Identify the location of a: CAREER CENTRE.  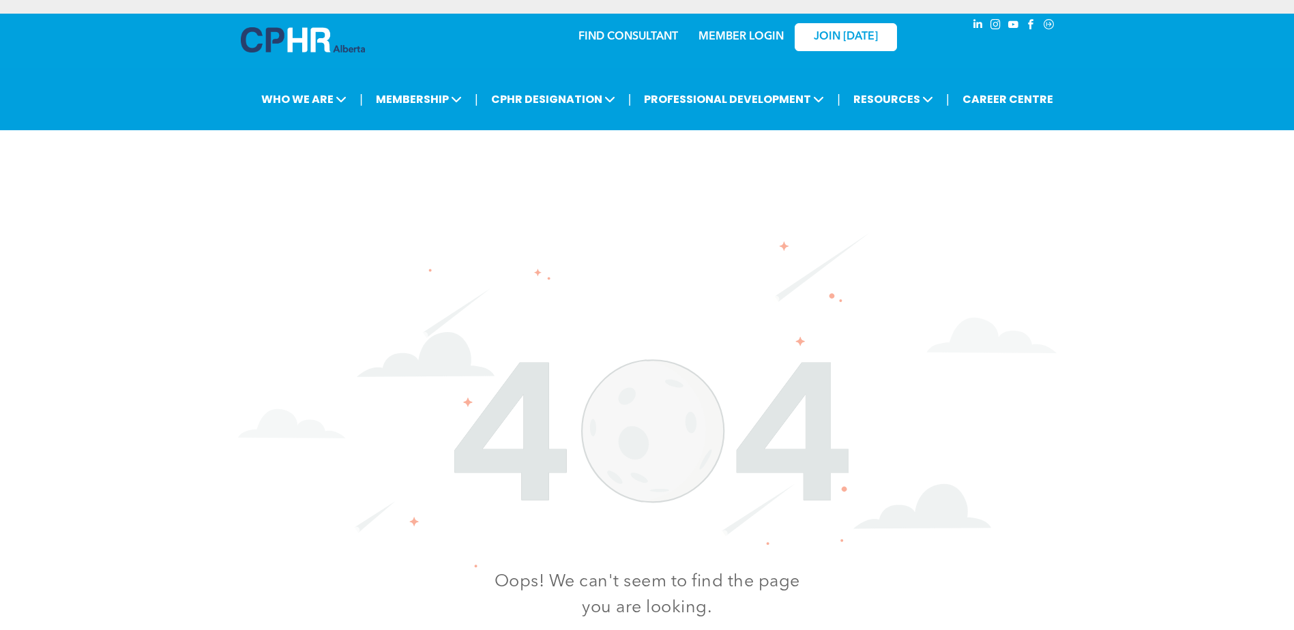
(1008, 99).